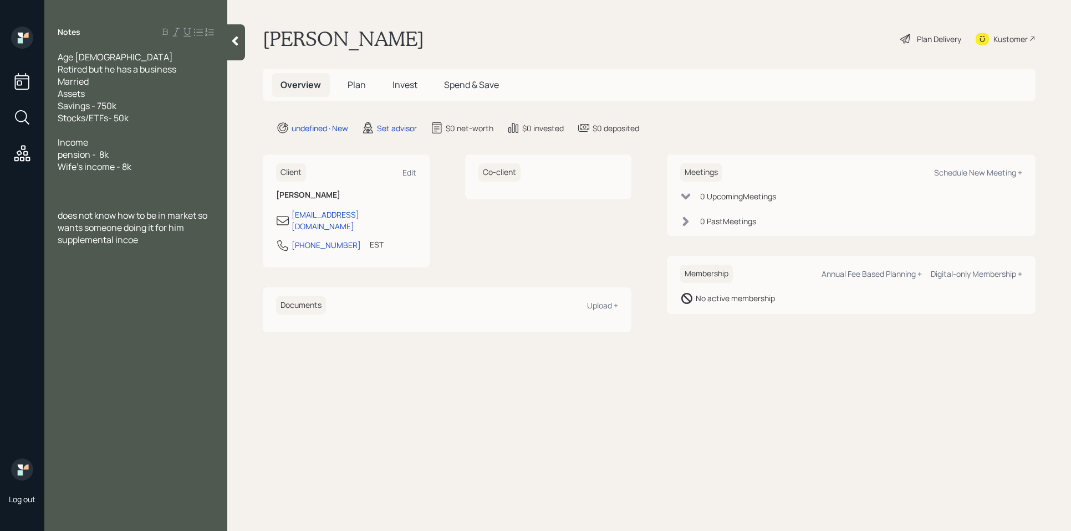  Describe the element at coordinates (71, 94) in the screenshot. I see `span: Assets` at that location.